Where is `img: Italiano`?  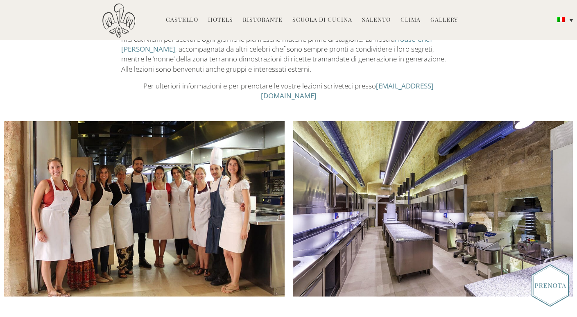
img: Italiano is located at coordinates (561, 20).